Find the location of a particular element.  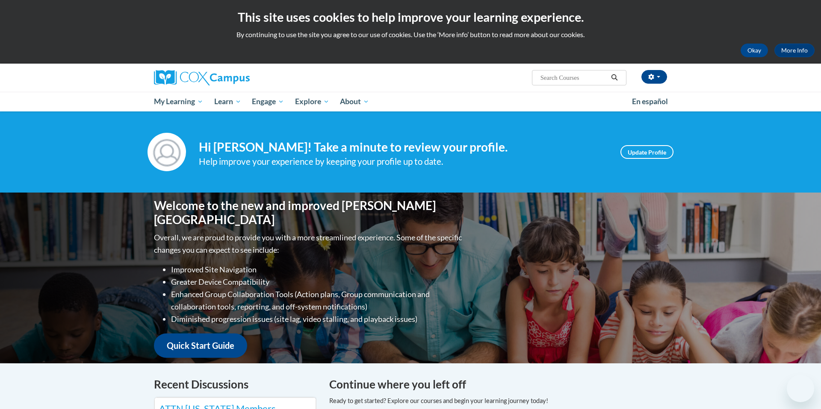

span: Engage is located at coordinates (268, 102).